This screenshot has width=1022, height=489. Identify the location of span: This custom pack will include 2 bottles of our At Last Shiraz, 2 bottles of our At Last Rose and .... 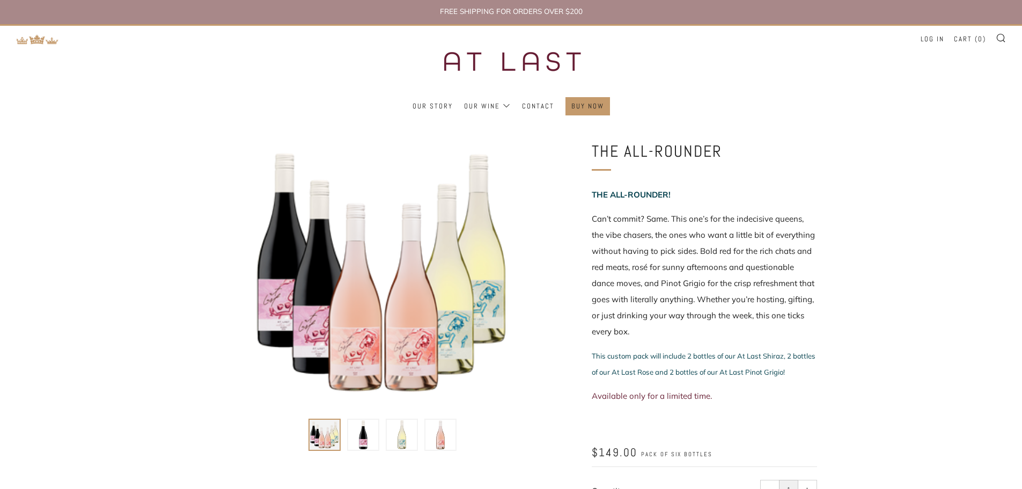
(704, 364).